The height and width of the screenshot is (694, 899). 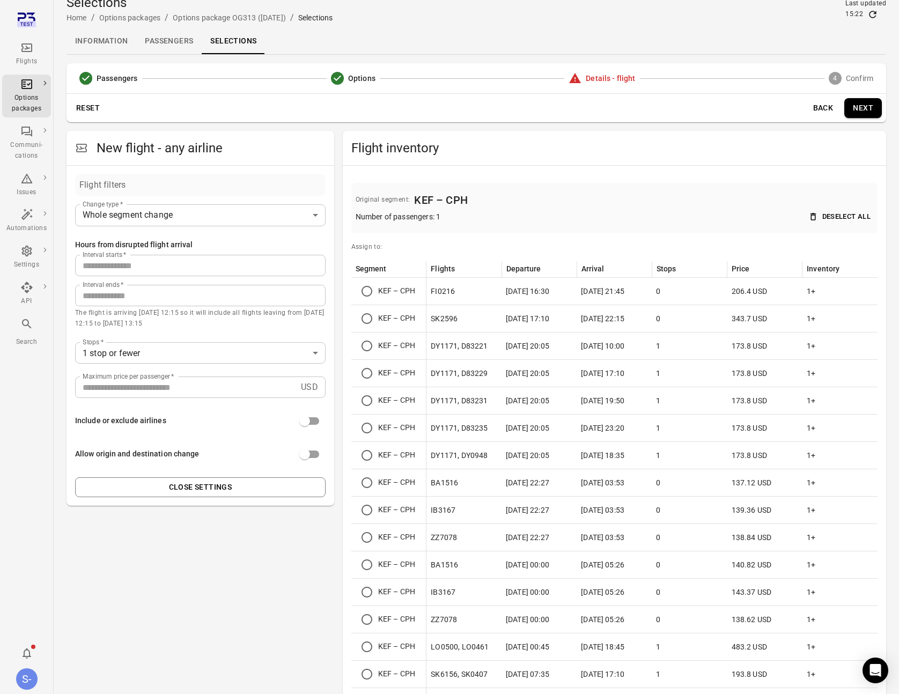 What do you see at coordinates (26, 185) in the screenshot?
I see `a: Issues` at bounding box center [26, 185].